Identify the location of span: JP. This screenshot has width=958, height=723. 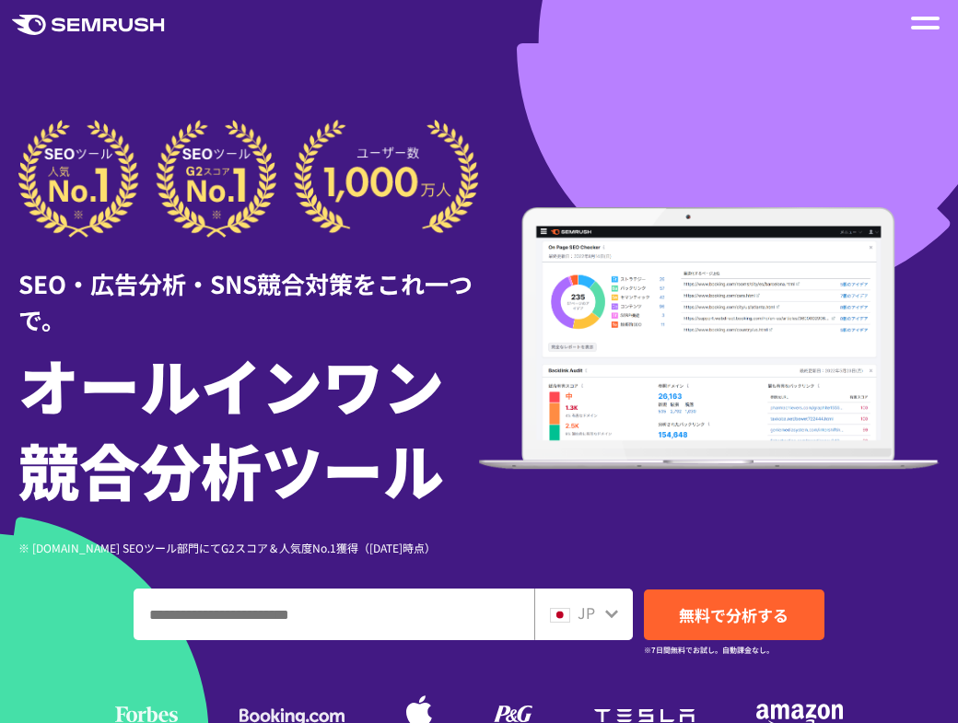
(586, 612).